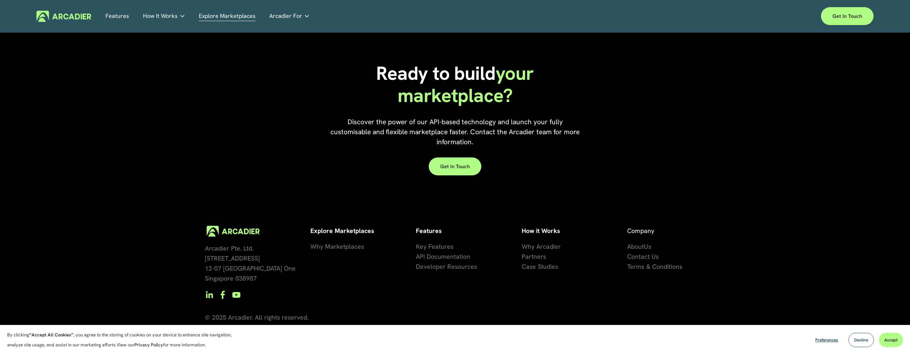 The width and height of the screenshot is (910, 355). What do you see at coordinates (286, 16) in the screenshot?
I see `span: Arcadier For` at bounding box center [286, 16].